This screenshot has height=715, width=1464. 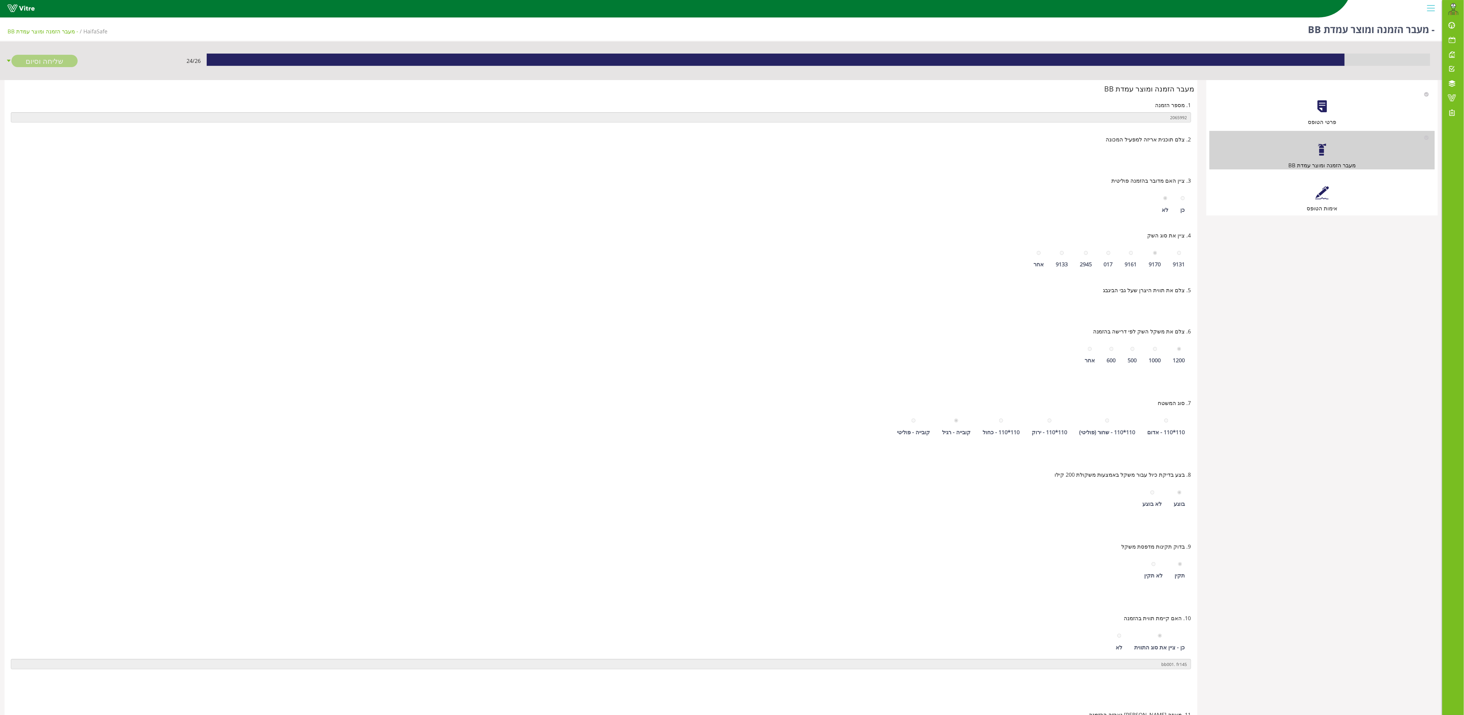 What do you see at coordinates (1062, 264) in the screenshot?
I see `div: 9133` at bounding box center [1062, 264].